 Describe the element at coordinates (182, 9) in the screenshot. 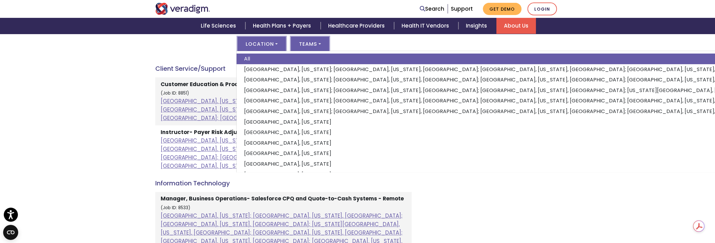

I see `img: Veradigm logo` at that location.